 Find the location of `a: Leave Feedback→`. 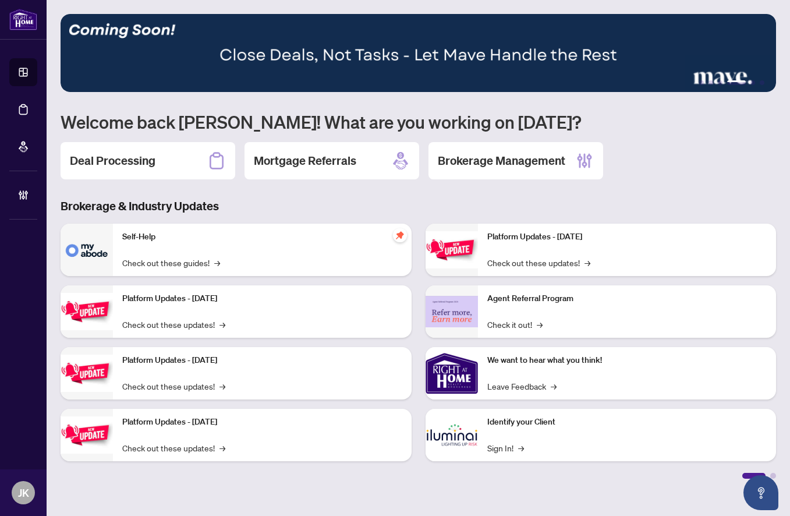

a: Leave Feedback→ is located at coordinates (521, 386).